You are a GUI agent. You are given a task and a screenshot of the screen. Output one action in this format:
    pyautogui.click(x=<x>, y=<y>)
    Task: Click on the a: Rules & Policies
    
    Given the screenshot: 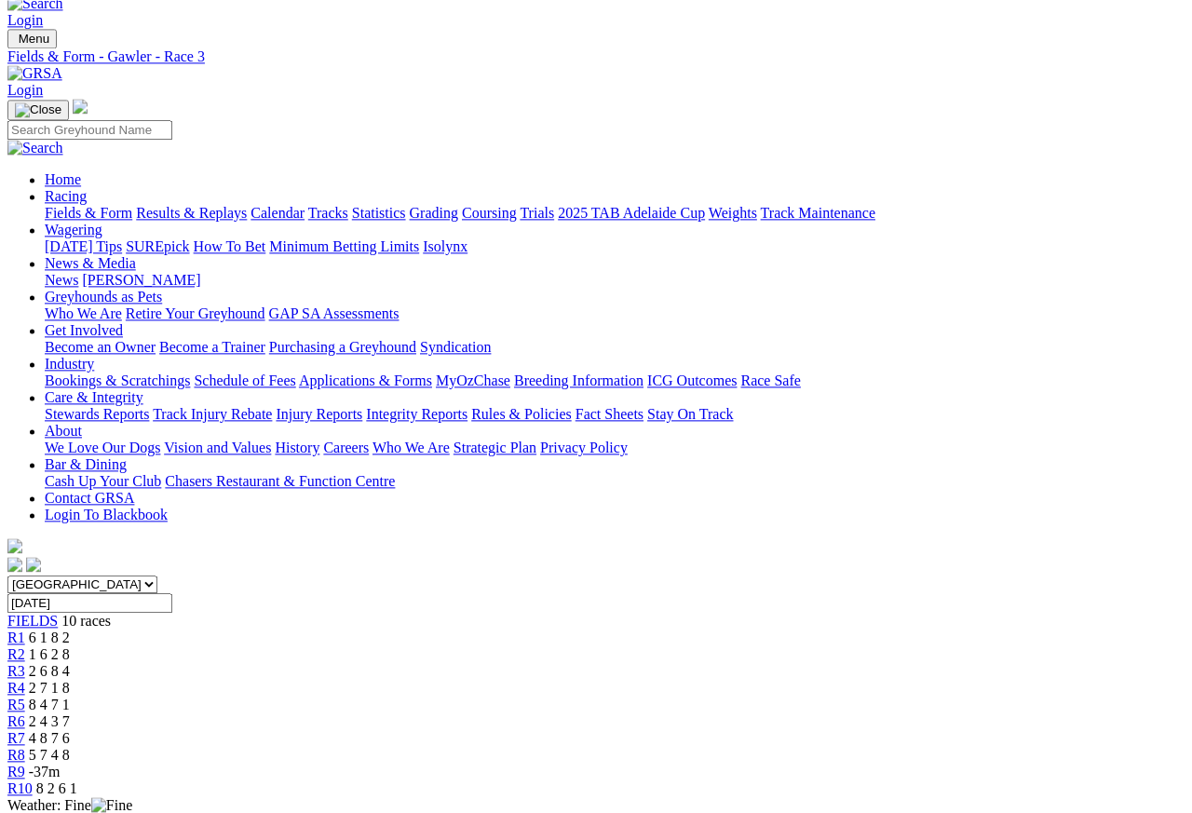 What is the action you would take?
    pyautogui.click(x=522, y=413)
    